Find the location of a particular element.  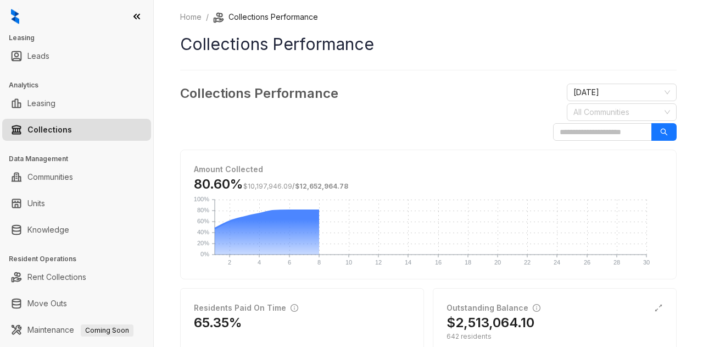

a: Rent Collections is located at coordinates (57, 277).